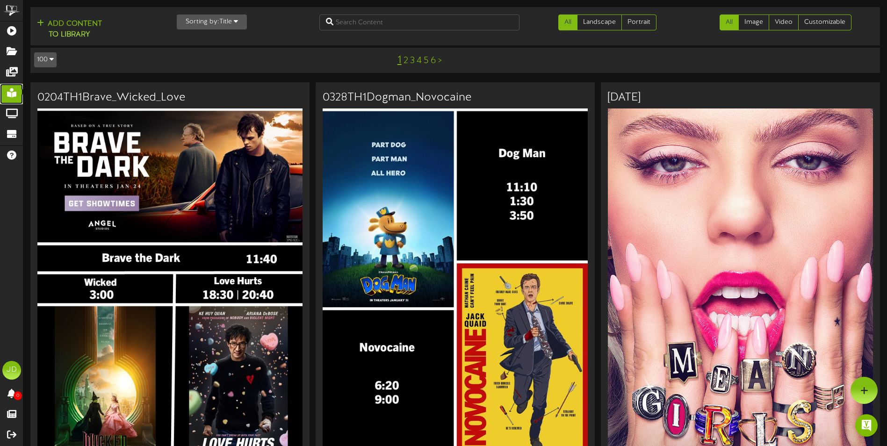 This screenshot has height=446, width=887. What do you see at coordinates (784, 22) in the screenshot?
I see `a: Video` at bounding box center [784, 22].